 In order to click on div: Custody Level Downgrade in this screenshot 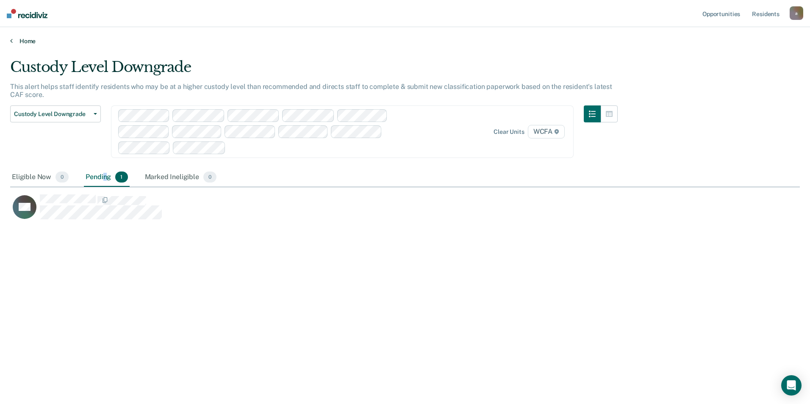, I will do `click(314, 70)`.